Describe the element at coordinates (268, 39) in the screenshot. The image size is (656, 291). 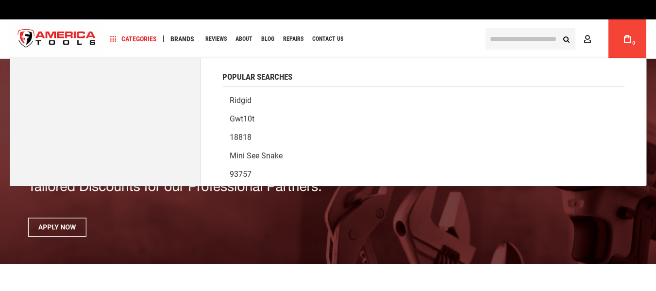
I see `a: Blog` at that location.